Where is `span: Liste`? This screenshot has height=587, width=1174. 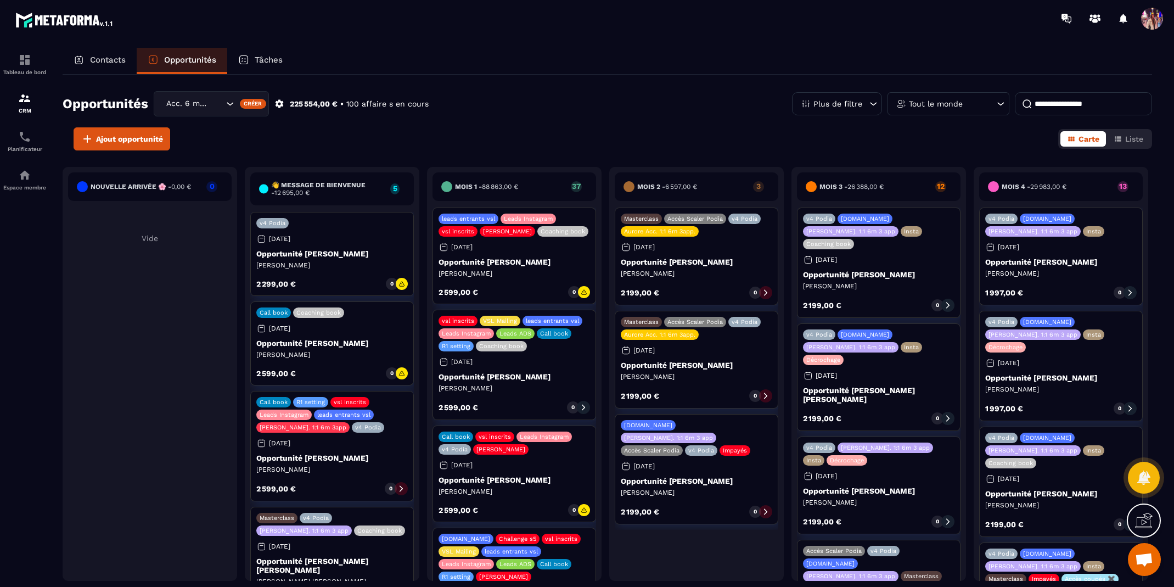
span: Liste is located at coordinates (1134, 139).